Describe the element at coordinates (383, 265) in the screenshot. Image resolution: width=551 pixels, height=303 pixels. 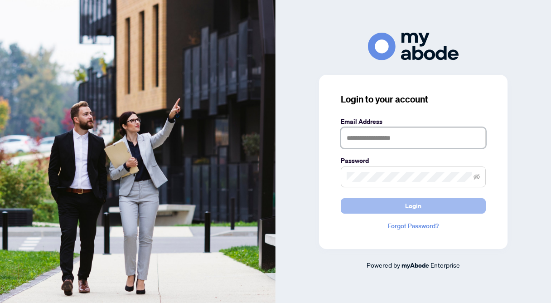
I see `span: Powered by` at that location.